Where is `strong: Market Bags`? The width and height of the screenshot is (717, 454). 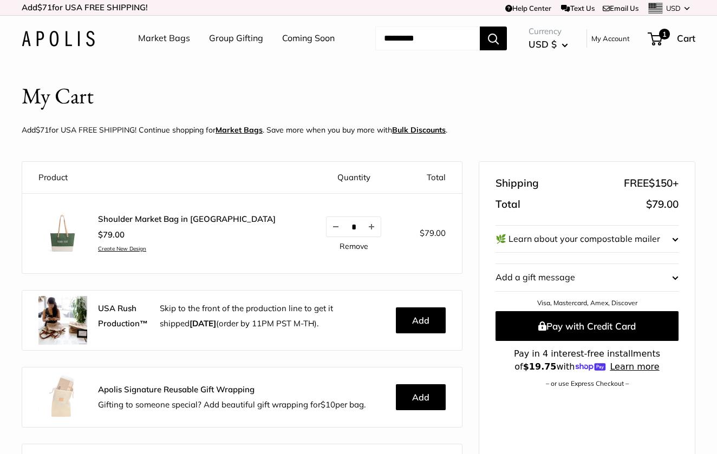 strong: Market Bags is located at coordinates (239, 130).